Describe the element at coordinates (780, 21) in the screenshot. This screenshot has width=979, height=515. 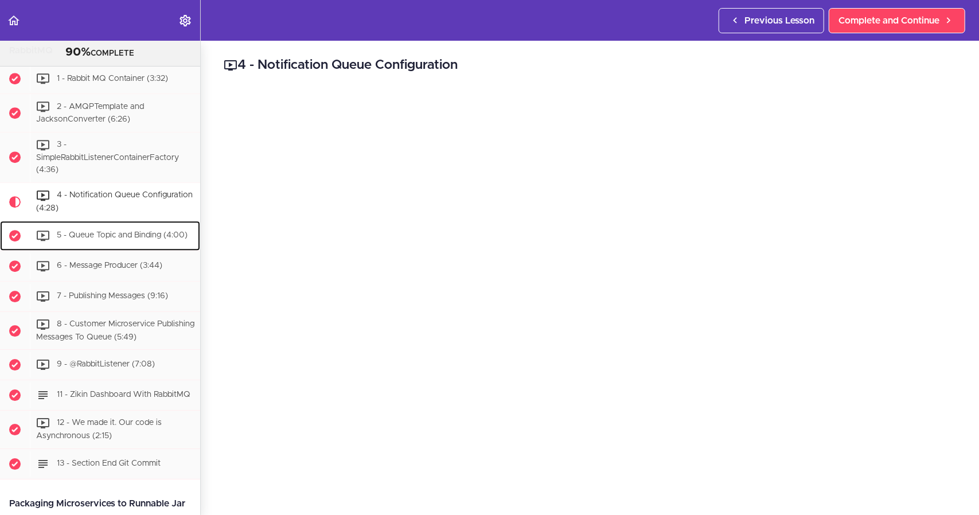
I see `span: Previous Lesson` at that location.